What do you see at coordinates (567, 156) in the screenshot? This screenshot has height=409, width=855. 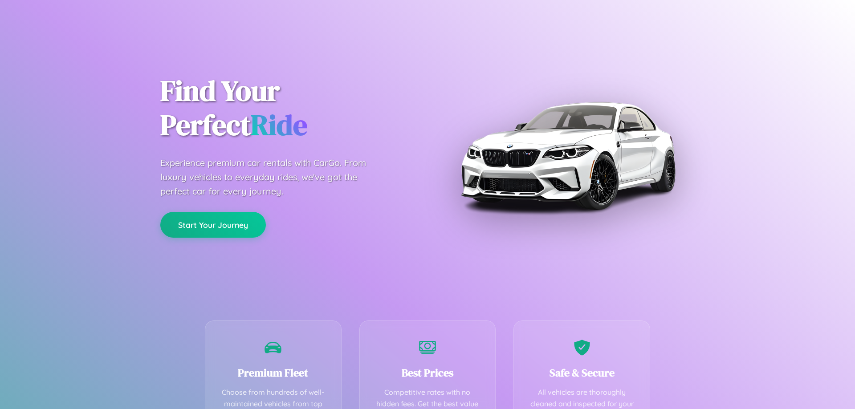 I see `img: Premium BMW car rental vehicle` at bounding box center [567, 156].